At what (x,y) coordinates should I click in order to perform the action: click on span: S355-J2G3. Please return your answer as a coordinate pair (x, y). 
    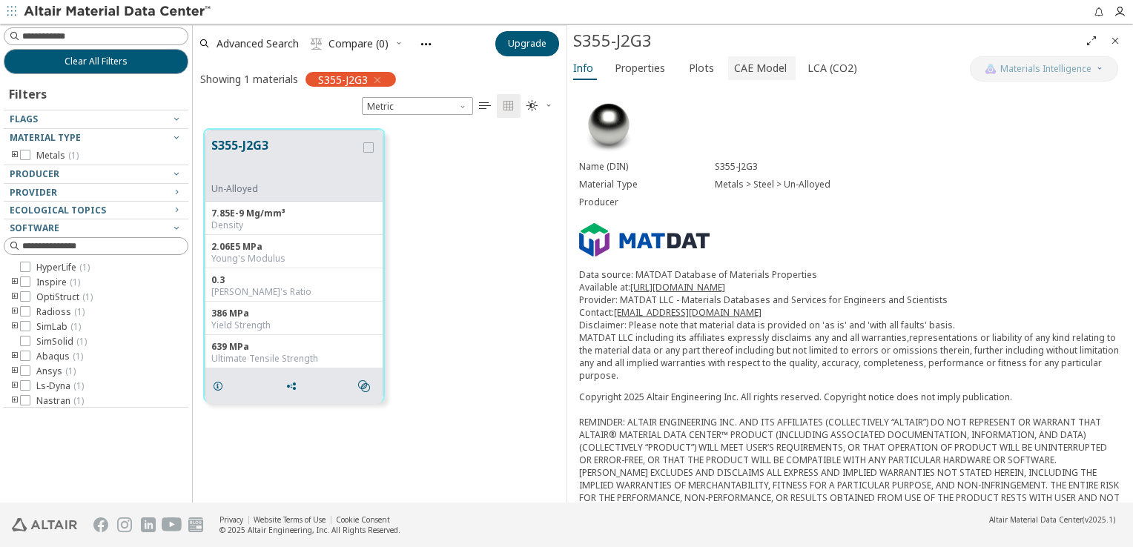
    Looking at the image, I should click on (343, 79).